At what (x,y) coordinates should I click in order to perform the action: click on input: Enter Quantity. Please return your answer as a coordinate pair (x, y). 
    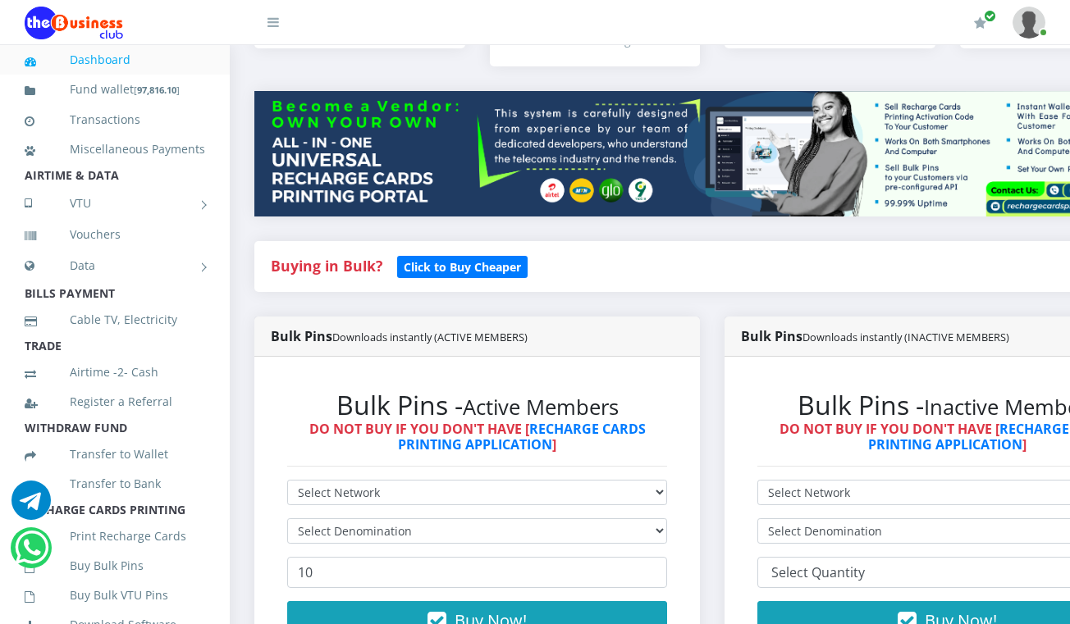
    Looking at the image, I should click on (477, 573).